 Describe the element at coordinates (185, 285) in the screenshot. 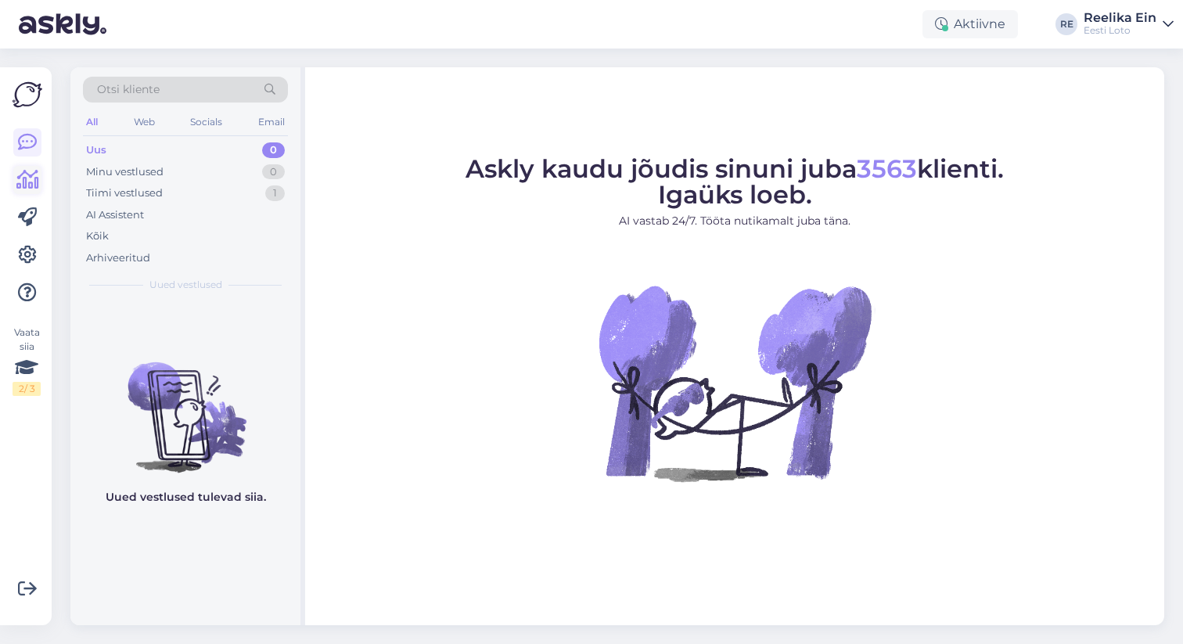

I see `span: Uued vestlused` at that location.